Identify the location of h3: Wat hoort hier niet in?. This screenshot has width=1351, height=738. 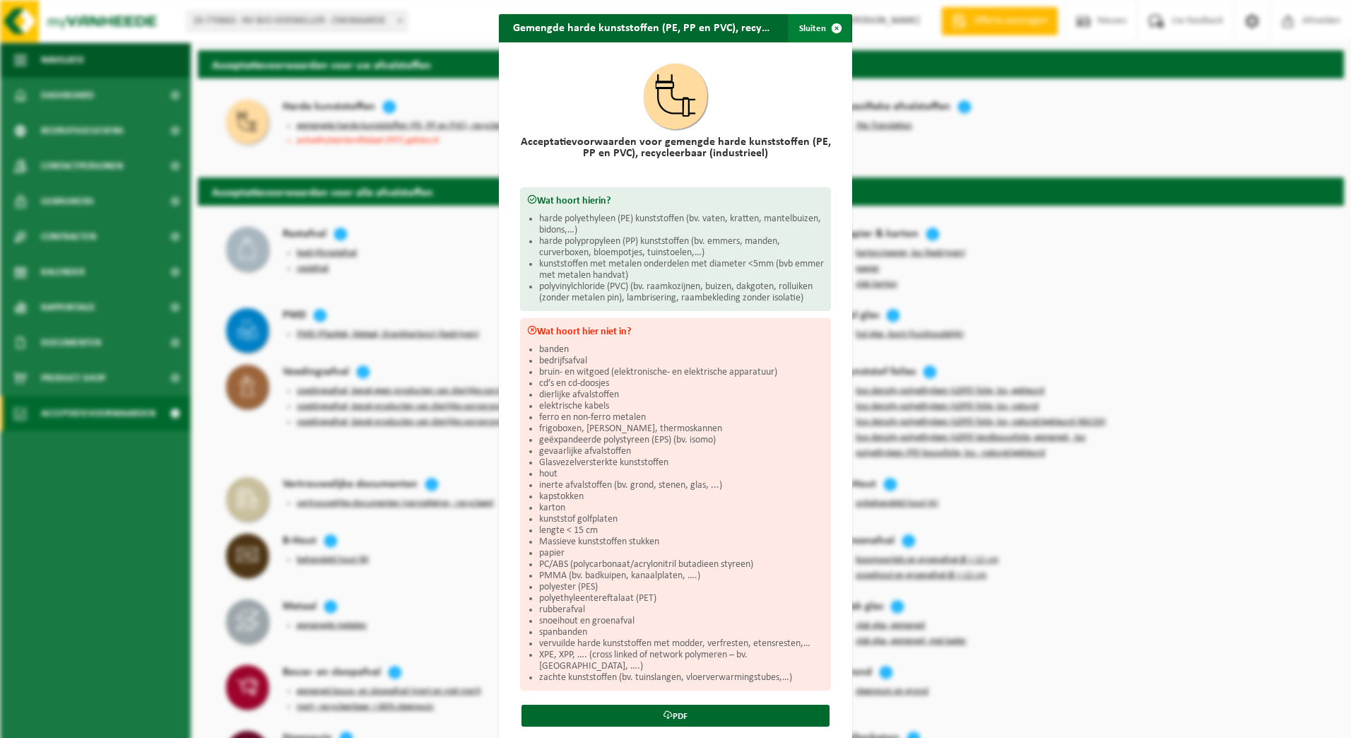
(675, 331).